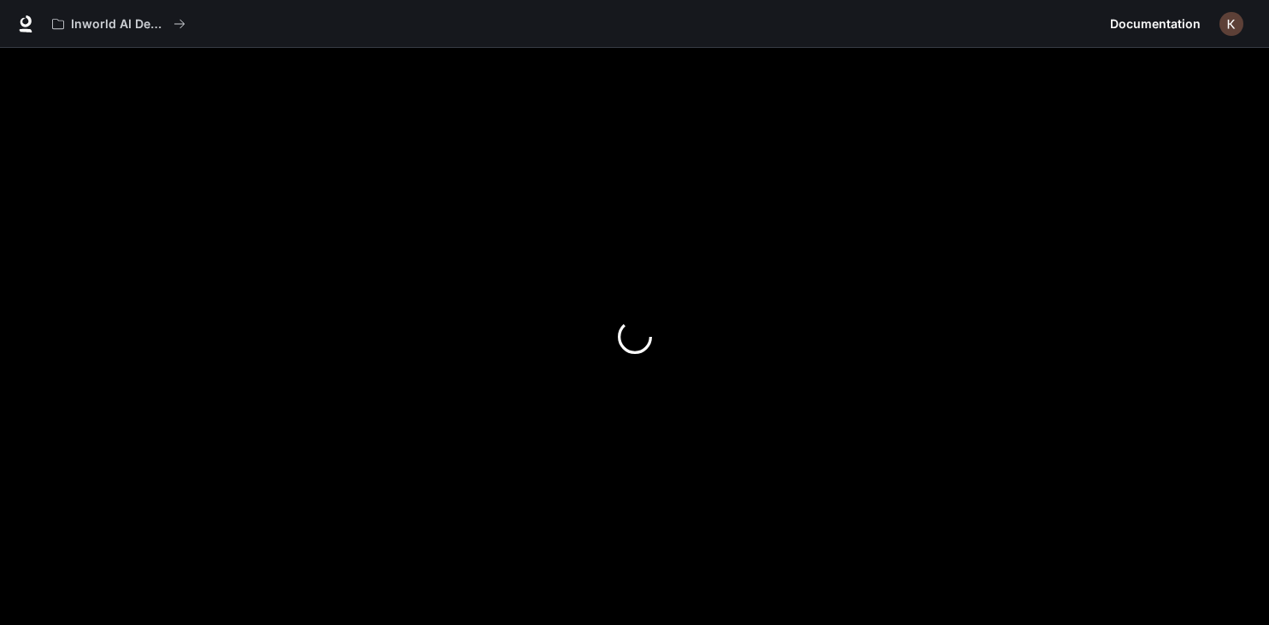 Image resolution: width=1269 pixels, height=625 pixels. Describe the element at coordinates (1155, 24) in the screenshot. I see `a: Documentation` at that location.